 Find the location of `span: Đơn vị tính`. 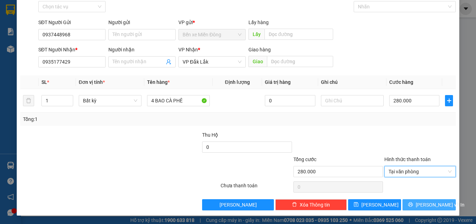

span: Đơn vị tính is located at coordinates (92, 82).